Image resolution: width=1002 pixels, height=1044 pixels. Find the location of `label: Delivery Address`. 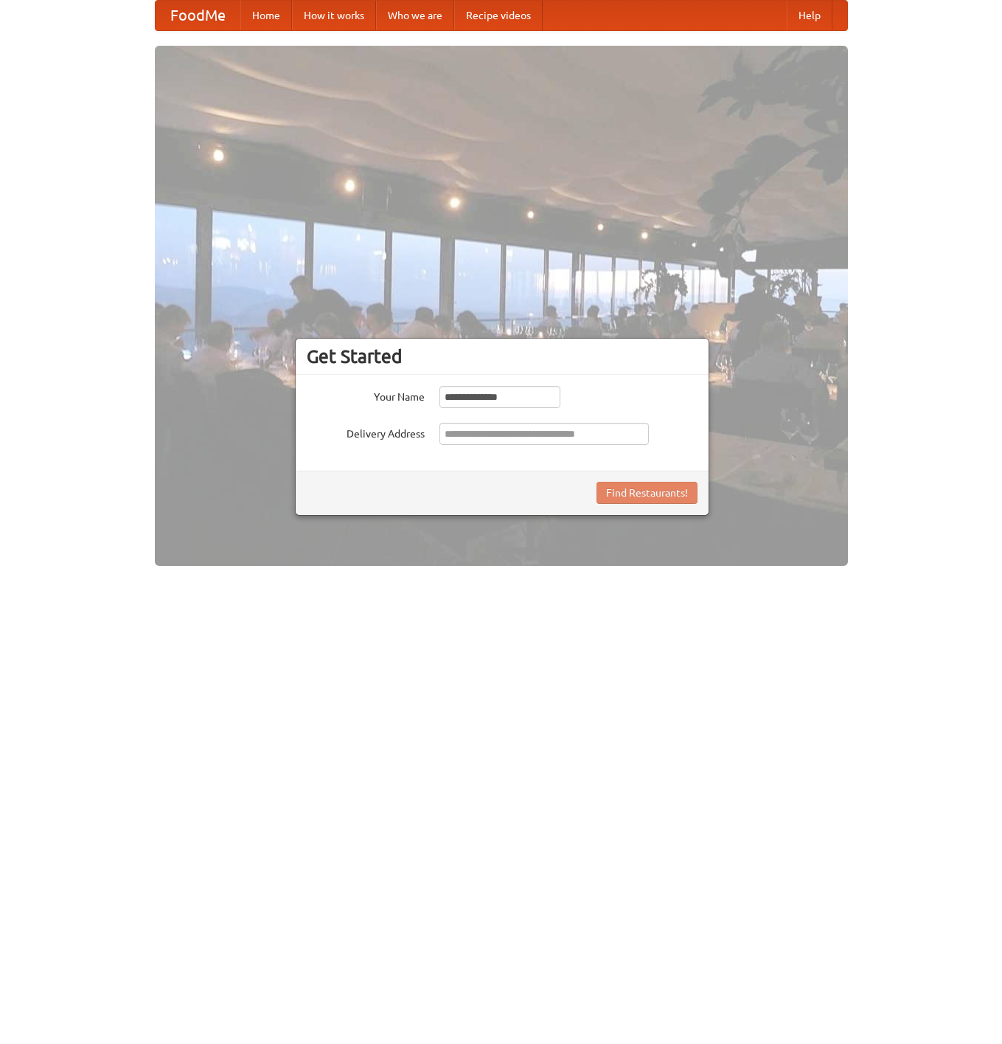

label: Delivery Address is located at coordinates (366, 431).